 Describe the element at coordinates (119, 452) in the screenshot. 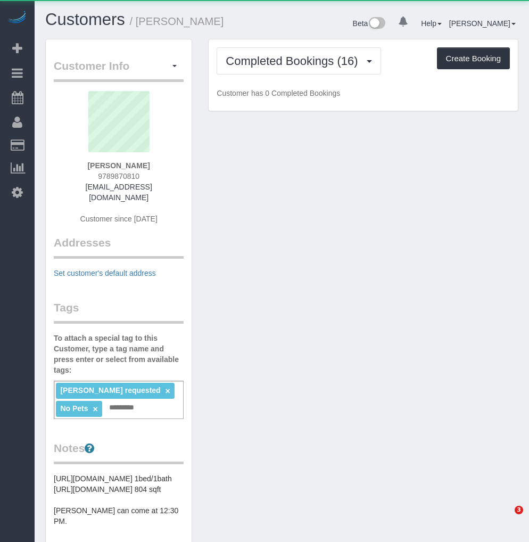

I see `legend: Notes` at that location.